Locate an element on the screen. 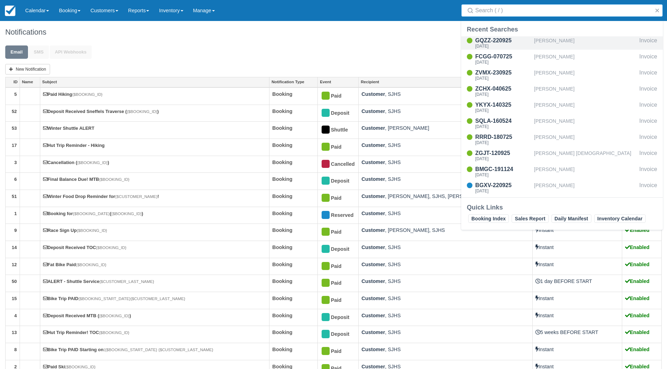 This screenshot has height=369, width=667. a: Inventory Calendar is located at coordinates (620, 219).